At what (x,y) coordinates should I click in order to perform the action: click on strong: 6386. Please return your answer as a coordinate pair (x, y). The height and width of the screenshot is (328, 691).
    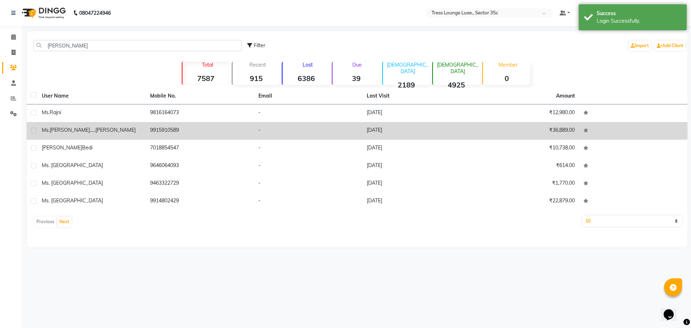
    Looking at the image, I should click on (306, 78).